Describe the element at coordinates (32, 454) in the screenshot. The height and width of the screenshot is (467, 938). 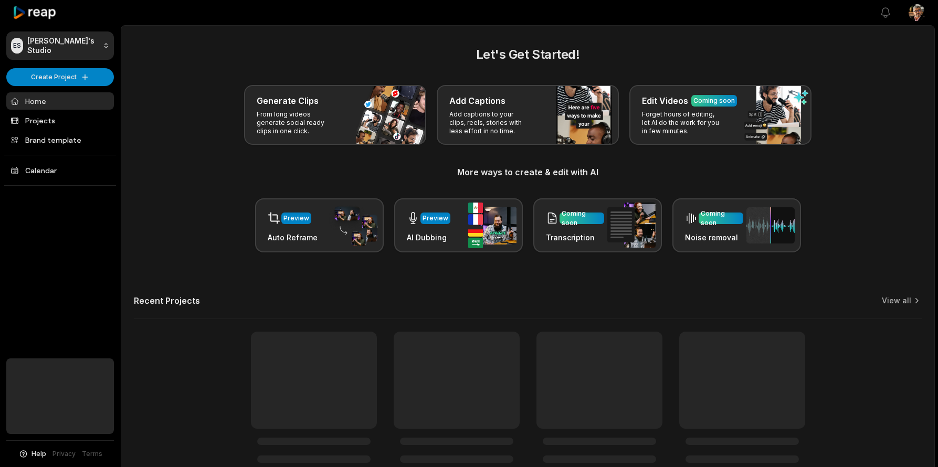
I see `button: Help` at that location.